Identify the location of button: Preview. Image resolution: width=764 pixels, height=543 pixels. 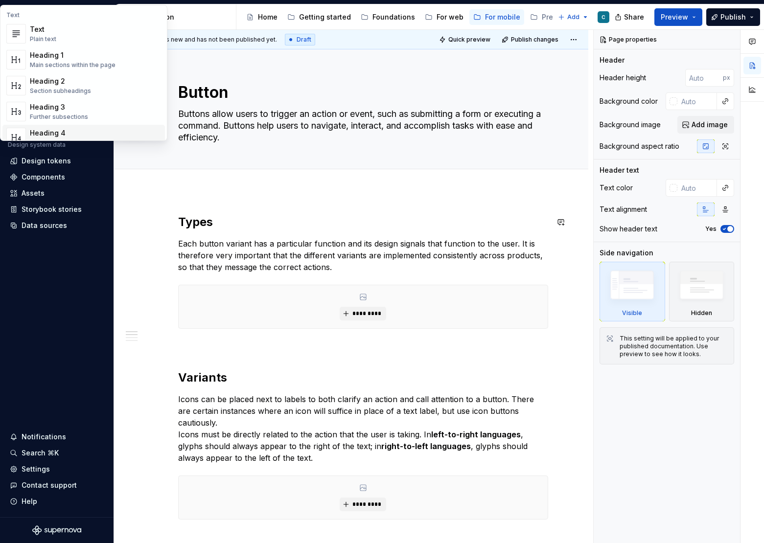
(678, 17).